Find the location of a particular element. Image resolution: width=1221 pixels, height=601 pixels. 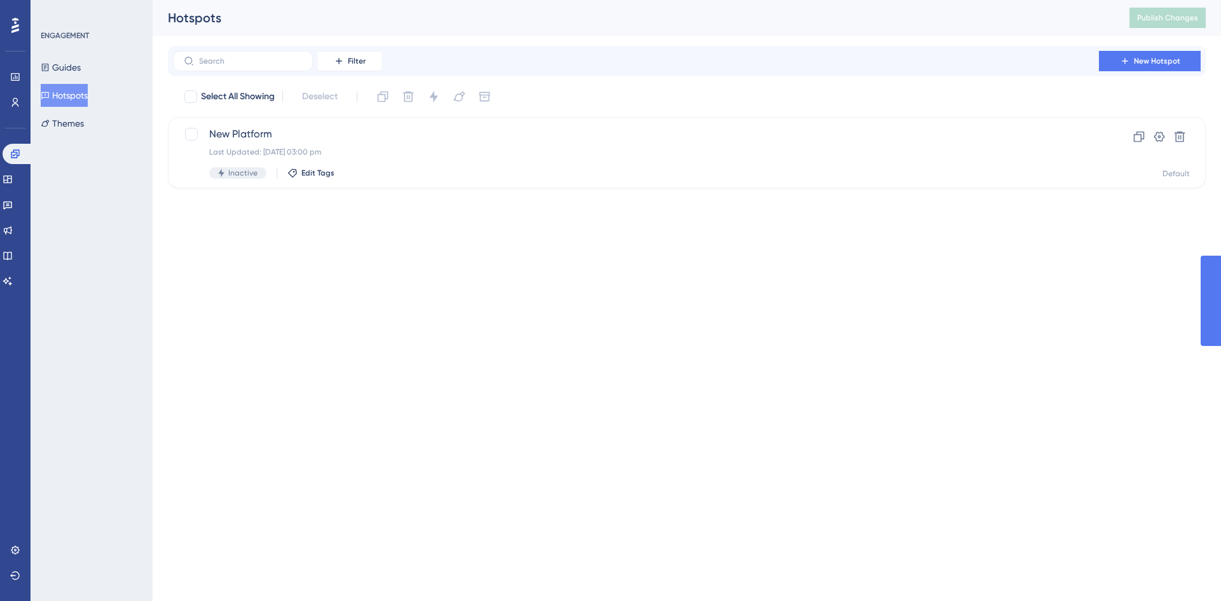

div: ENGAGEMENT is located at coordinates (65, 36).